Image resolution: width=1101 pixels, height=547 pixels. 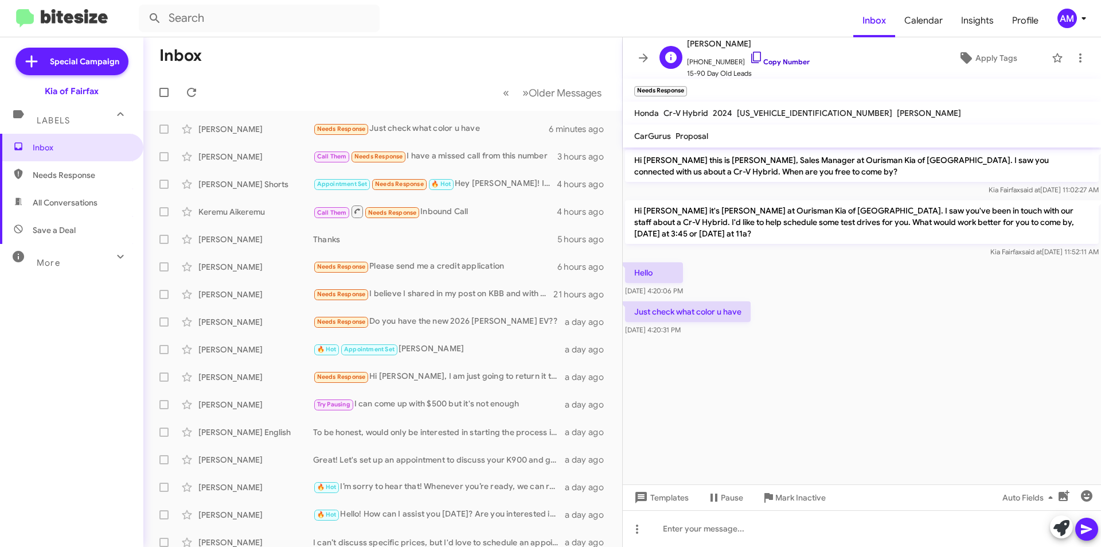 I want to click on small: Needs Response, so click(x=661, y=91).